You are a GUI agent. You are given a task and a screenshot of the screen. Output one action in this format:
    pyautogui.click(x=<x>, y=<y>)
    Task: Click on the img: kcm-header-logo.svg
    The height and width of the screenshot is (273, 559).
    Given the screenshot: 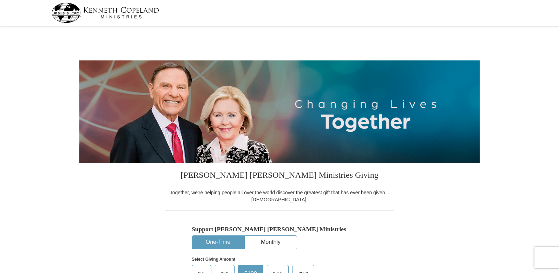 What is the action you would take?
    pyautogui.click(x=105, y=13)
    